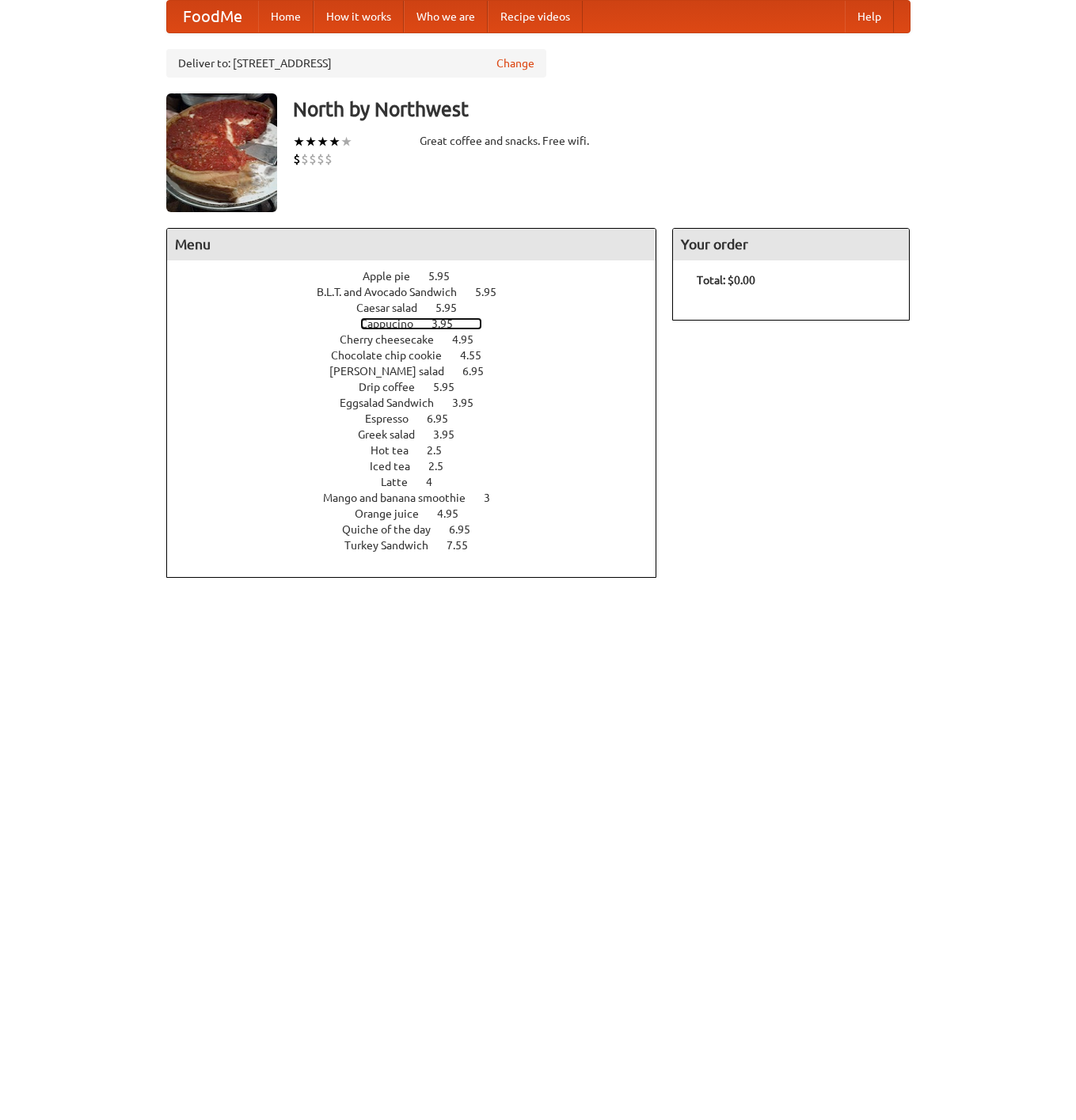 This screenshot has height=1120, width=1076. Describe the element at coordinates (495, 498) in the screenshot. I see `span: 3` at that location.